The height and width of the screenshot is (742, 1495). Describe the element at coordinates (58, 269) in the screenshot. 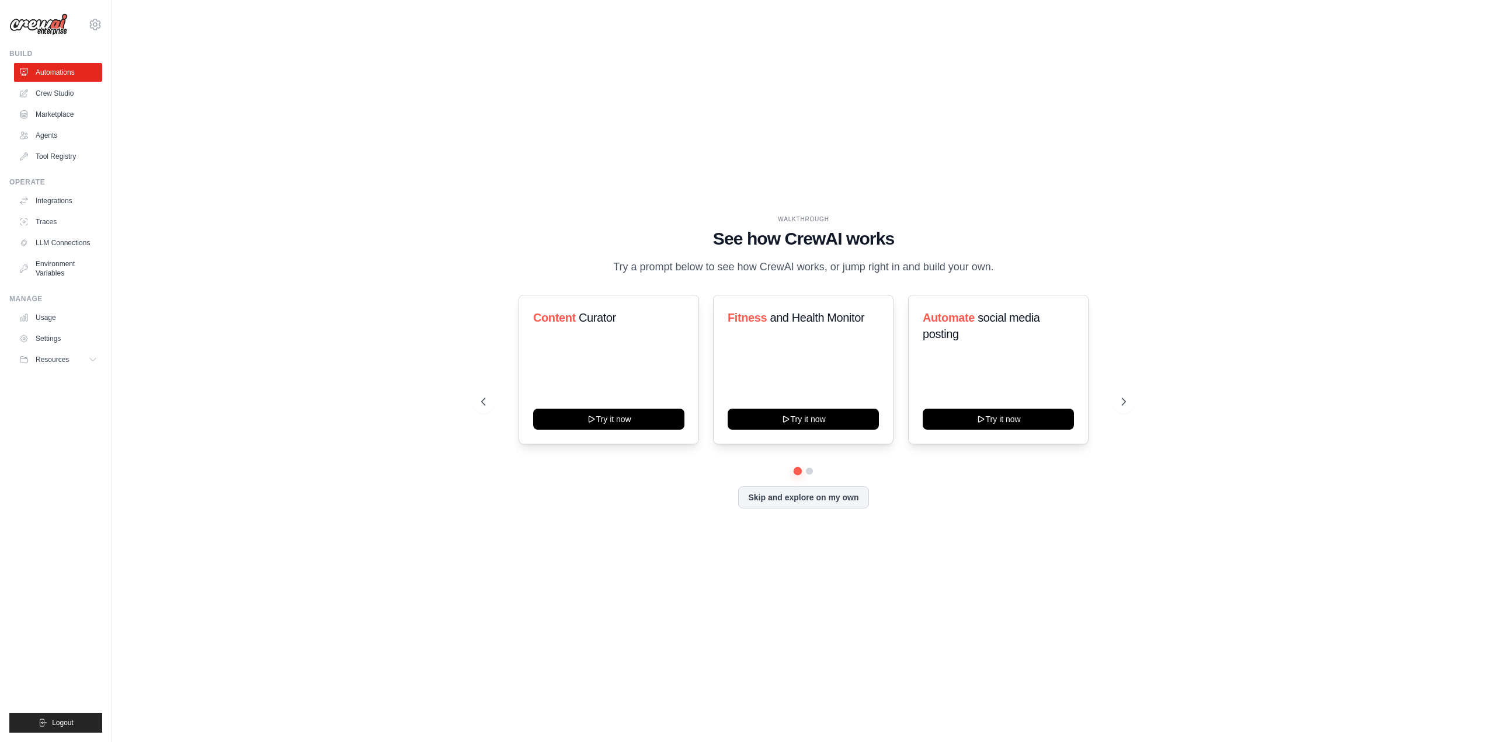

I see `a: Environment Variables` at that location.